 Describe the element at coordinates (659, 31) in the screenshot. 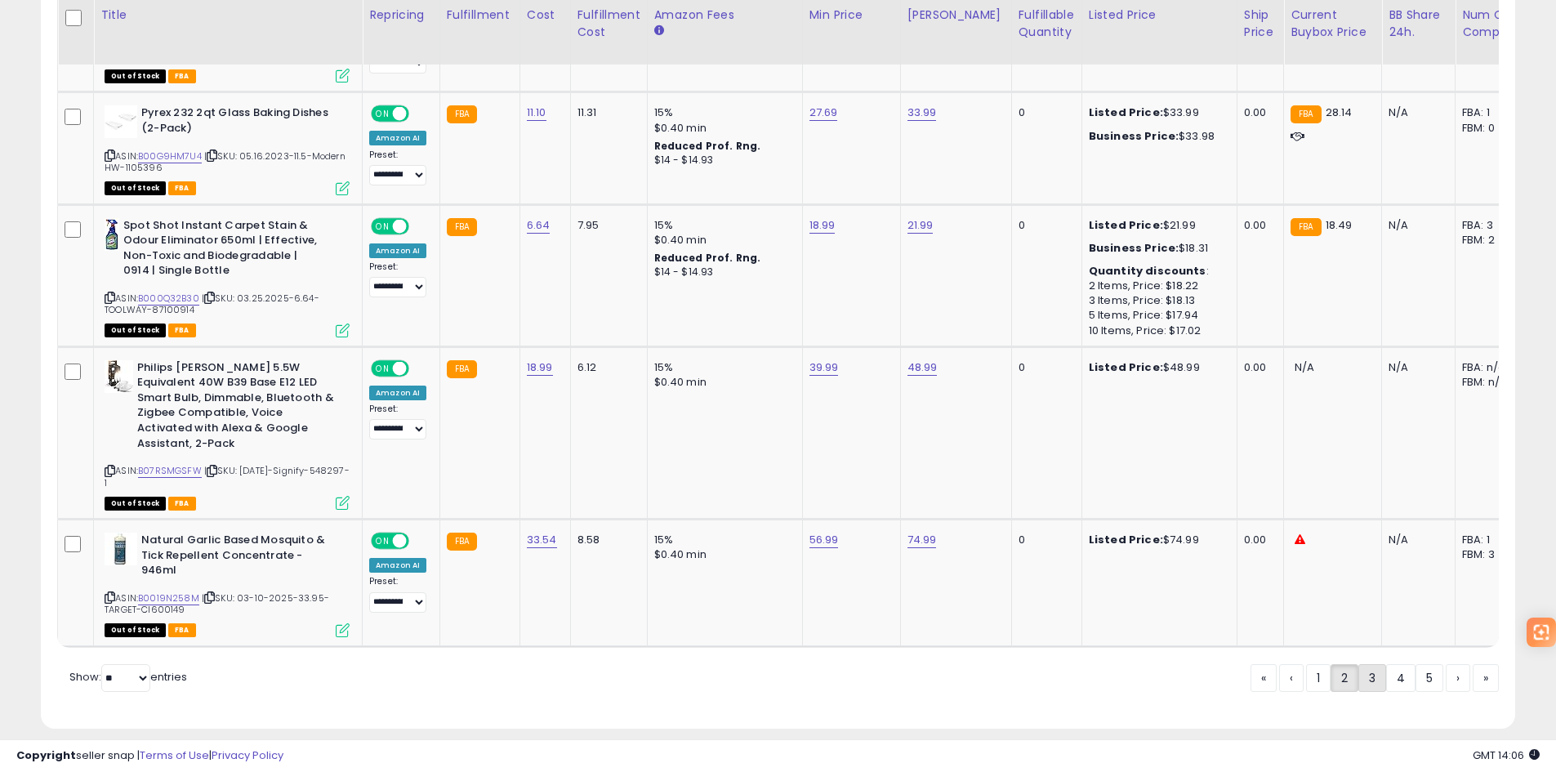

I see `small: Amazon Fees.` at that location.